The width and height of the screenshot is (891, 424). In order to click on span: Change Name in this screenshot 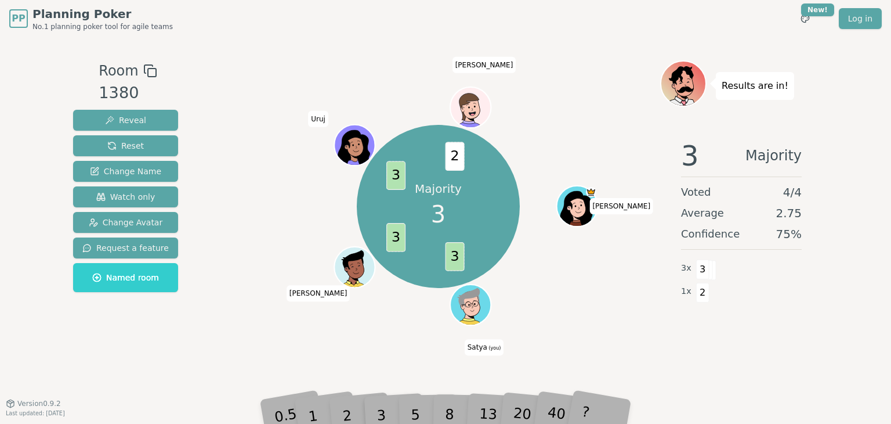, I will do `click(125, 171)`.